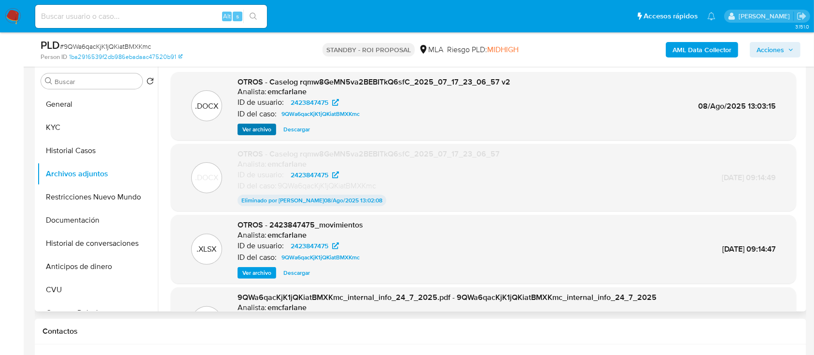 This screenshot has height=355, width=814. What do you see at coordinates (98, 266) in the screenshot?
I see `button: Anticipos de dinero` at bounding box center [98, 266].